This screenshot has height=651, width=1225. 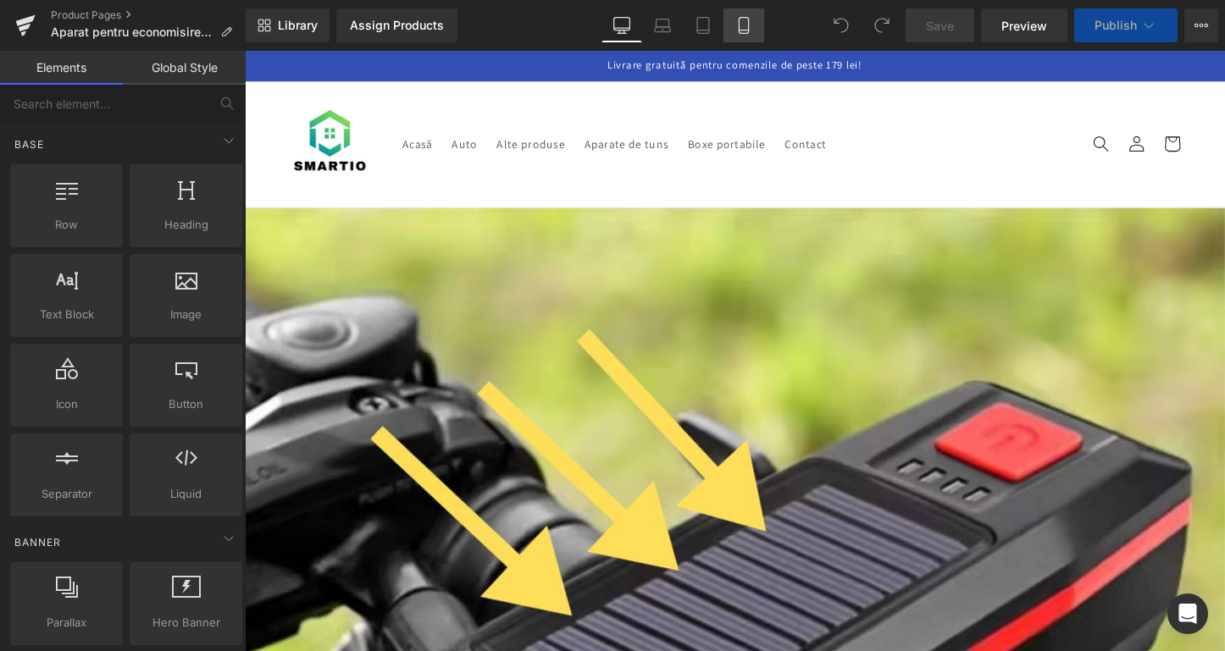 I want to click on a: Smartio, so click(x=89, y=97).